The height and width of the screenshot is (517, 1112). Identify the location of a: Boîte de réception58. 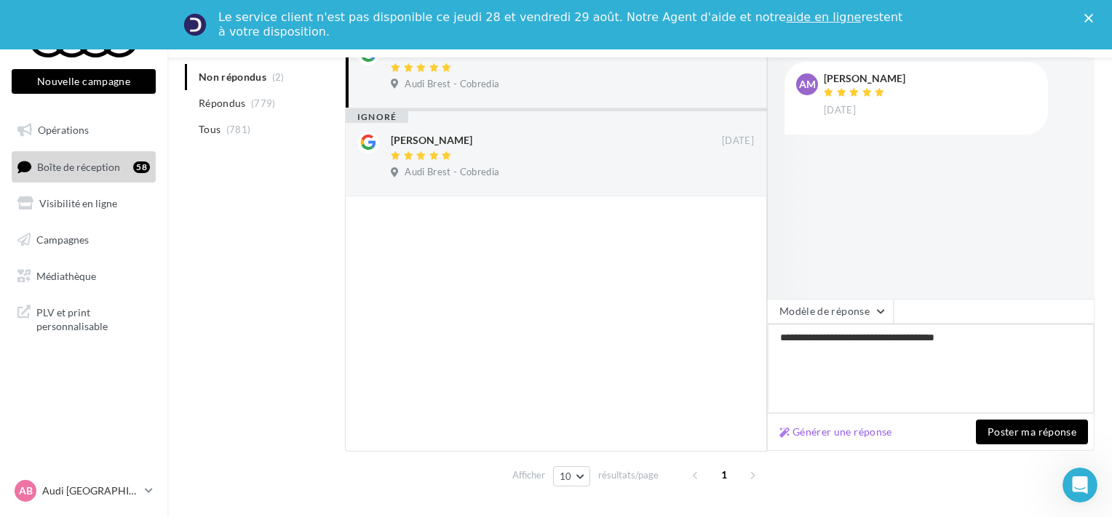
(84, 167).